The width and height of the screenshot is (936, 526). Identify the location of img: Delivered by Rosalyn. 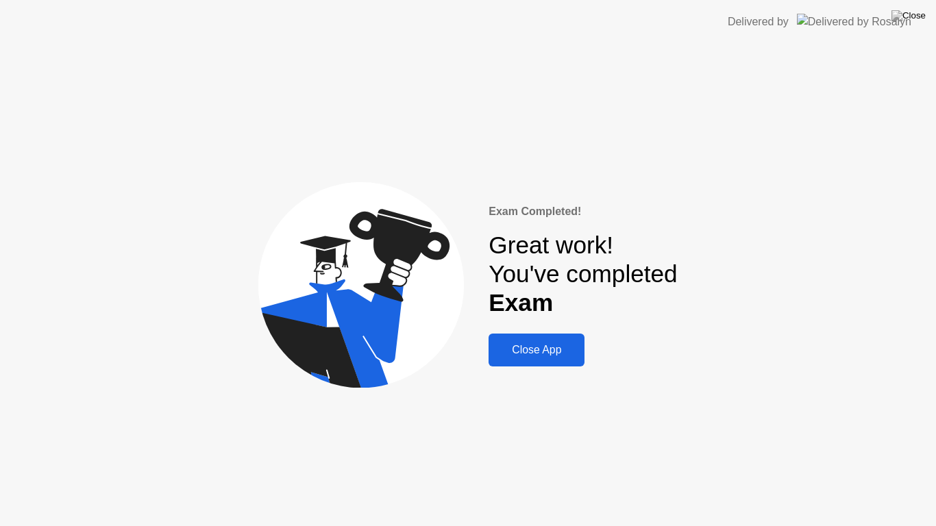
(854, 21).